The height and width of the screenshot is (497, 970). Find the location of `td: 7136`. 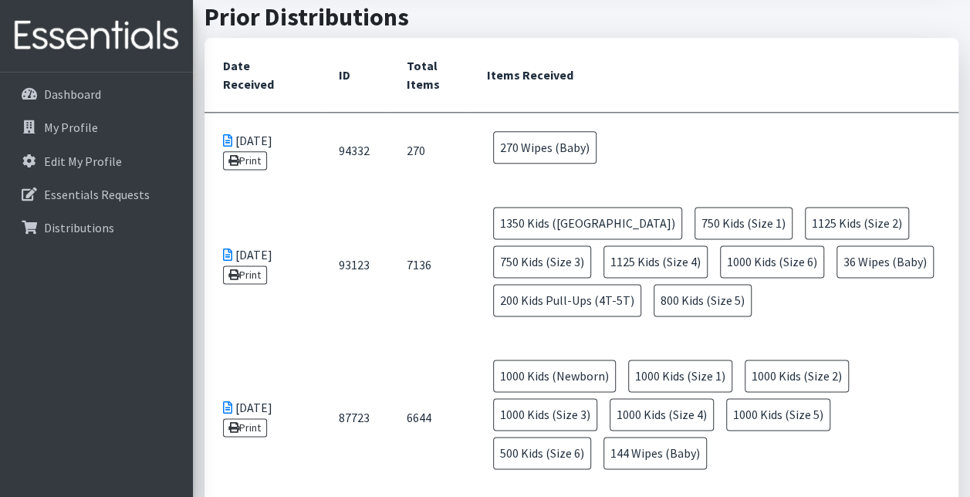

td: 7136 is located at coordinates (428, 265).